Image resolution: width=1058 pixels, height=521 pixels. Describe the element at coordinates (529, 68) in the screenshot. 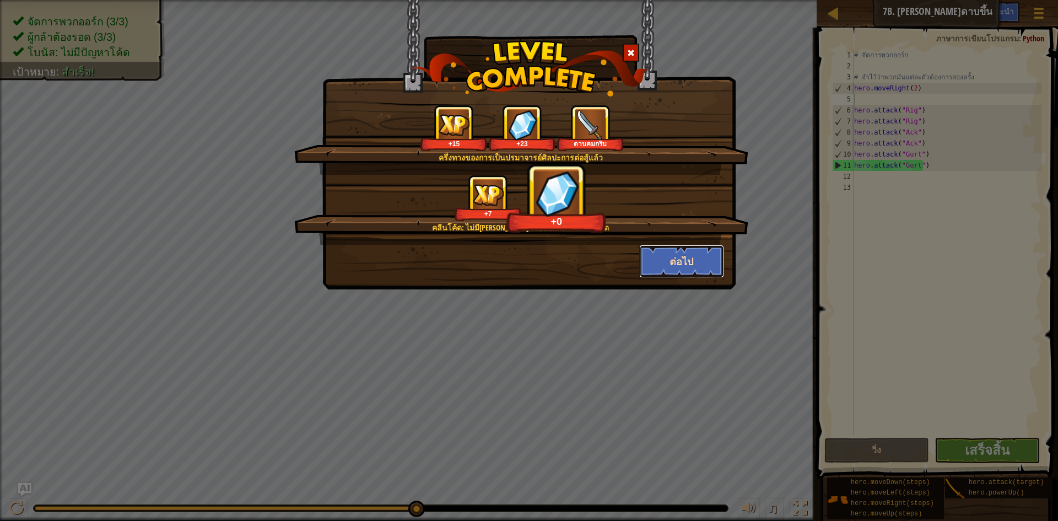

I see `img: level_complete.png` at that location.